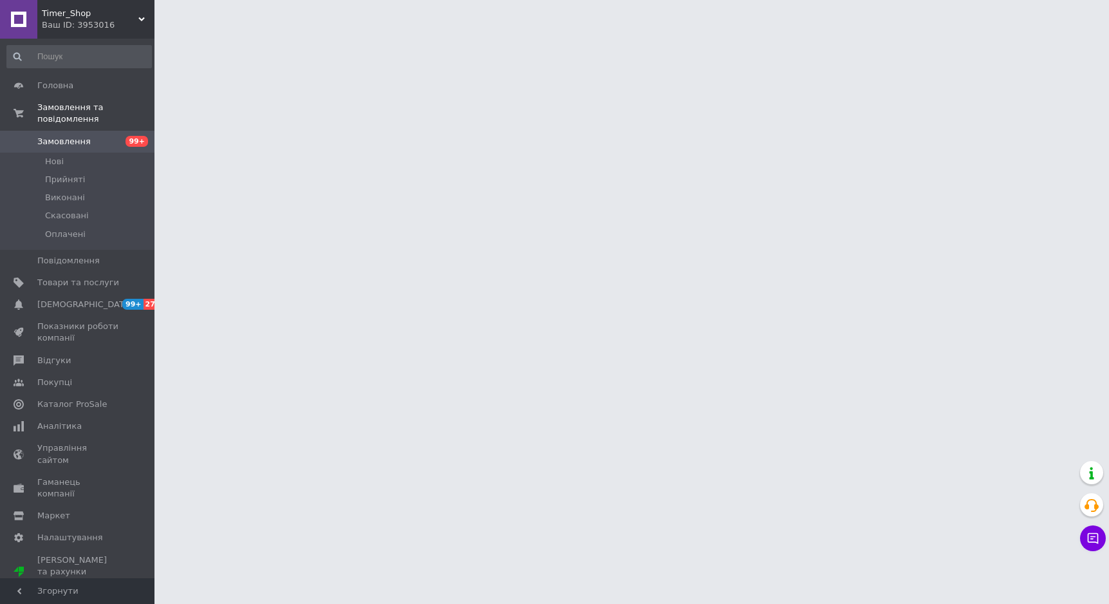 The height and width of the screenshot is (604, 1109). I want to click on span: Скасовані, so click(67, 216).